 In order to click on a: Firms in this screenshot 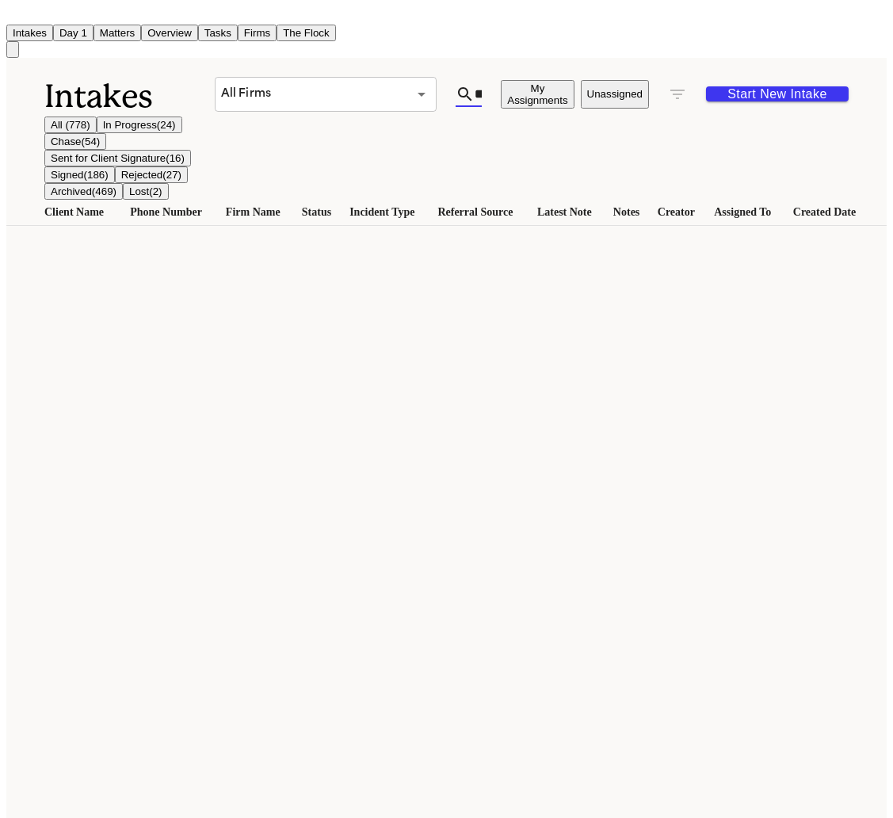, I will do `click(257, 32)`.